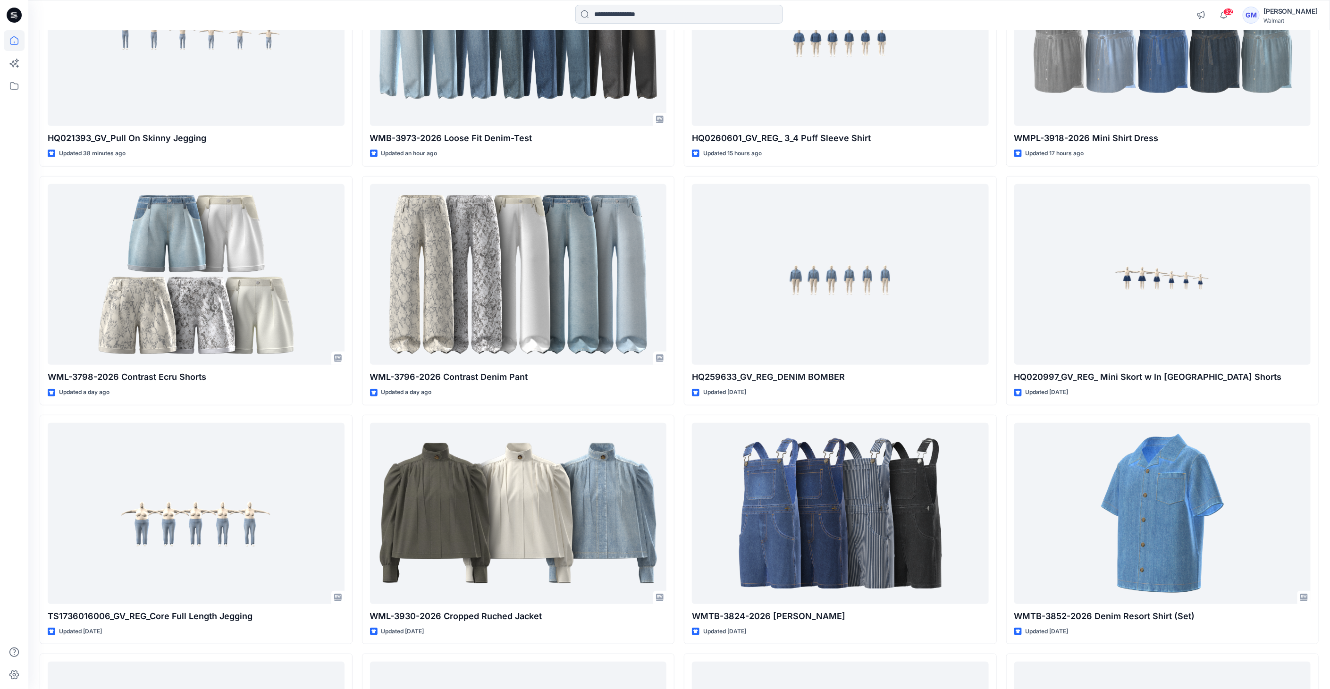  I want to click on a: HQ020997_GV_REG_ Mini Skort w In Jersey Shorts, so click(1163, 275).